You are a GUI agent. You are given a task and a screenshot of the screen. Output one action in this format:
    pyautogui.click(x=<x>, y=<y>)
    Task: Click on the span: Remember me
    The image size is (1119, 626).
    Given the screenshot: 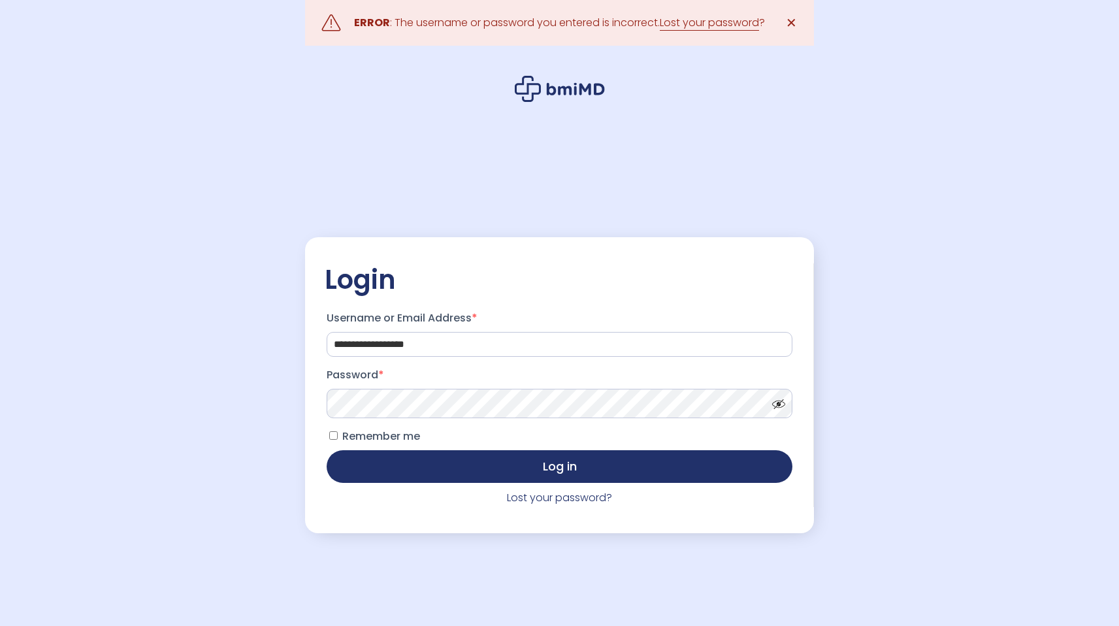 What is the action you would take?
    pyautogui.click(x=381, y=436)
    